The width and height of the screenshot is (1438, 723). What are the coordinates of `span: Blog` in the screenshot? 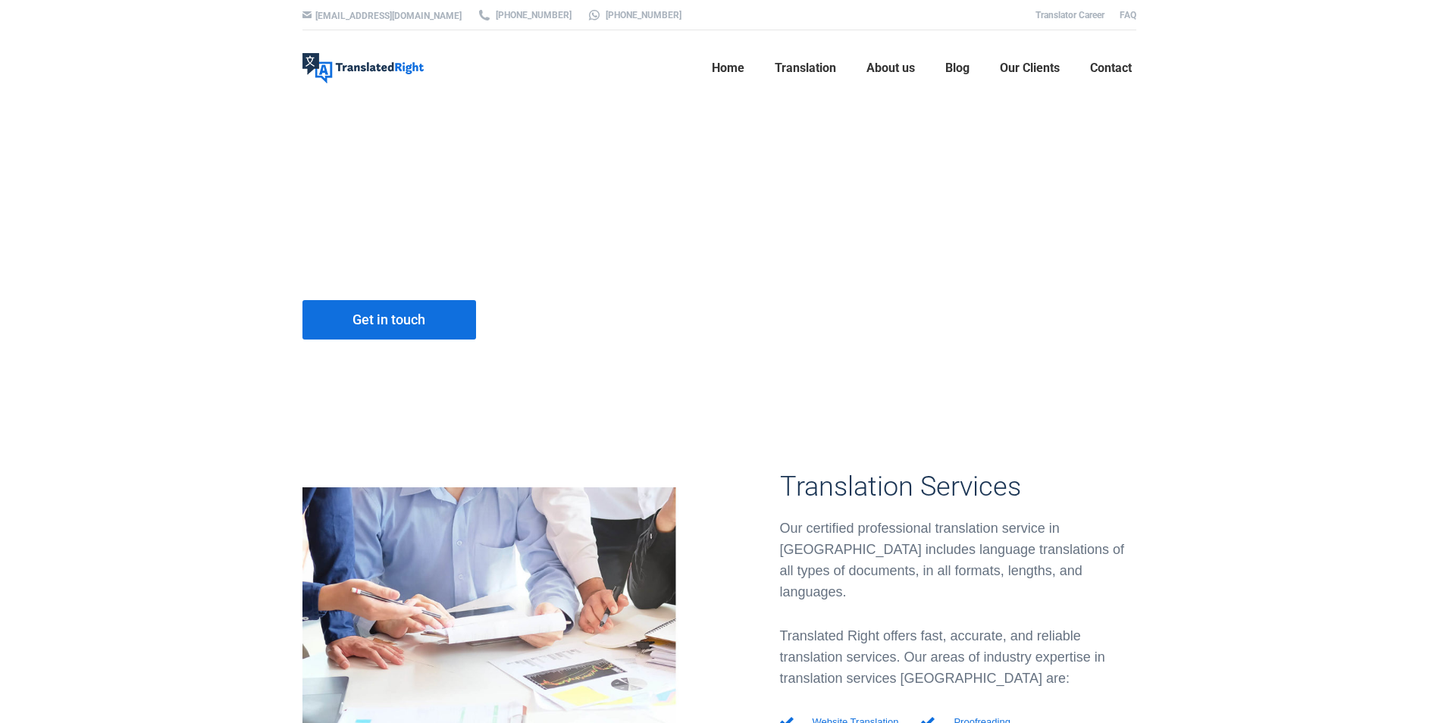 It's located at (958, 68).